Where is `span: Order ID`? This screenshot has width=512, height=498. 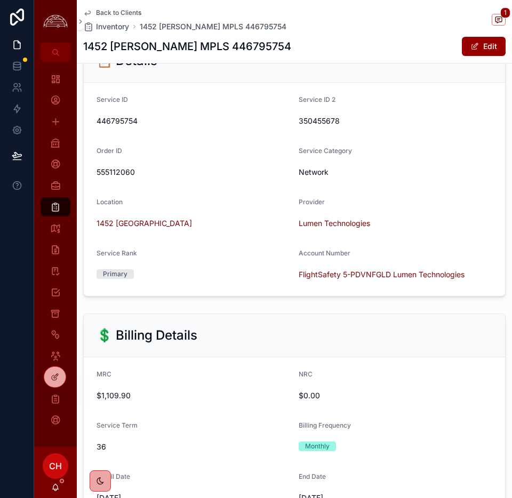
span: Order ID is located at coordinates (109, 150).